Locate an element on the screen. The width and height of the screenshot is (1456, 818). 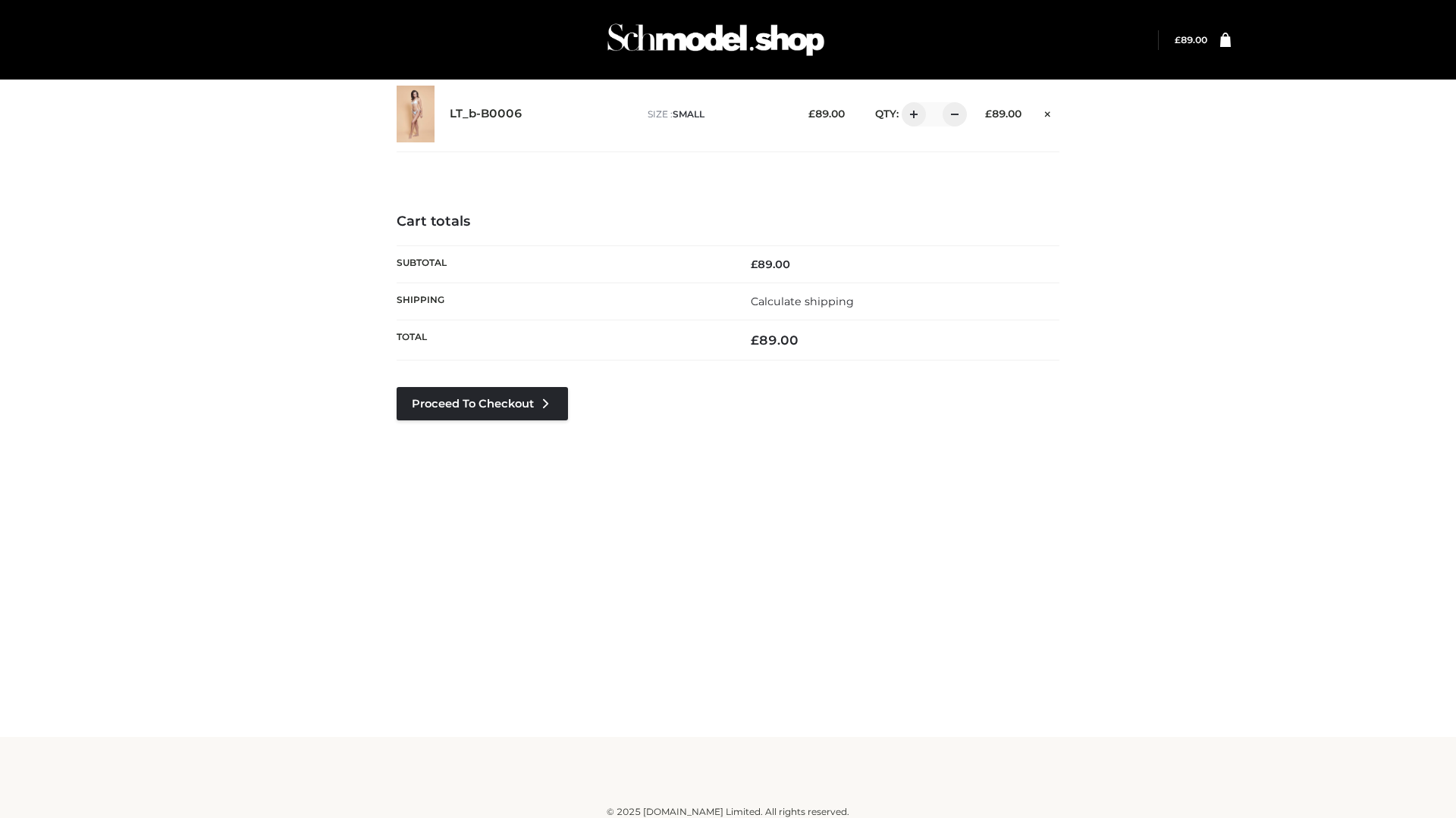
th: Shipping is located at coordinates (561, 301).